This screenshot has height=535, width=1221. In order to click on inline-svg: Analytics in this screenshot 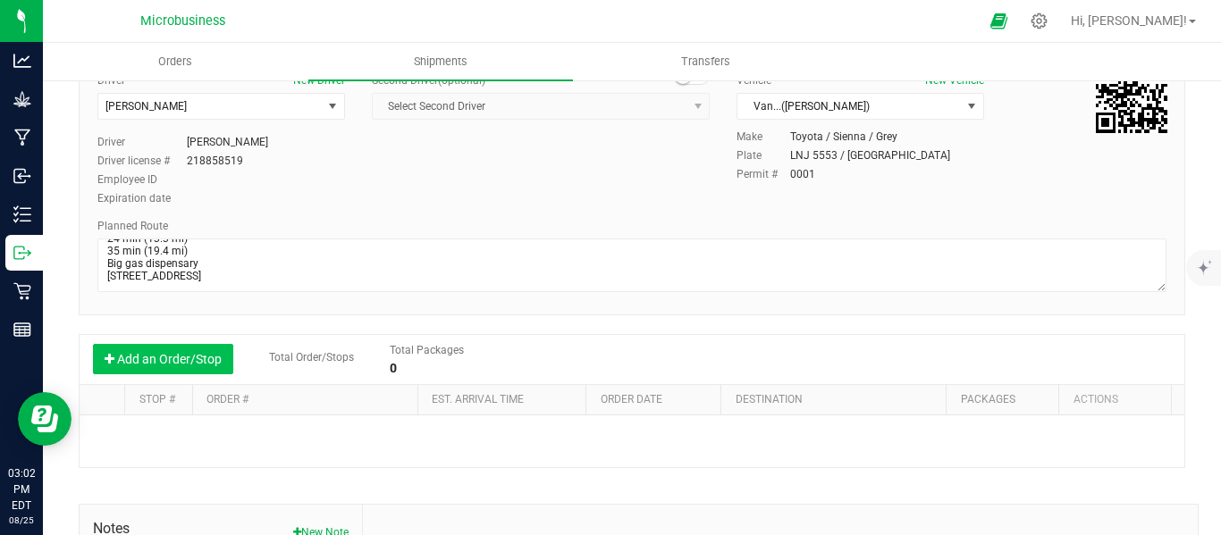, I will do `click(22, 61)`.